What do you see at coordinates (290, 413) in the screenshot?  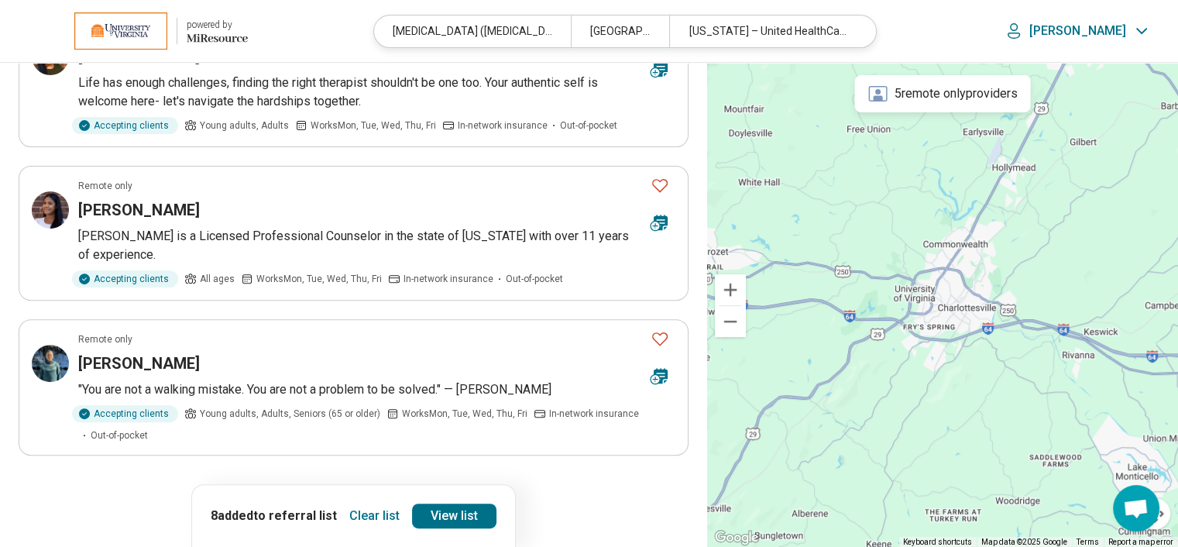 I see `span: Young adults, Adults, Seniors (65 or older)` at bounding box center [290, 413].